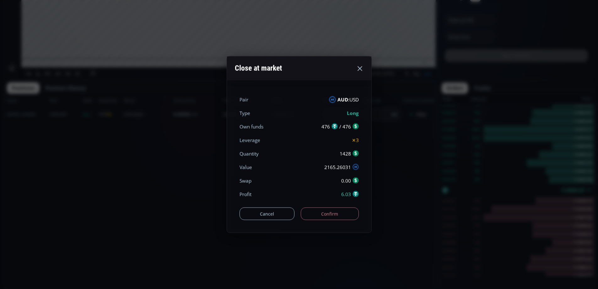 The height and width of the screenshot is (289, 598). What do you see at coordinates (54, 255) in the screenshot?
I see `div: 1m` at bounding box center [54, 255].